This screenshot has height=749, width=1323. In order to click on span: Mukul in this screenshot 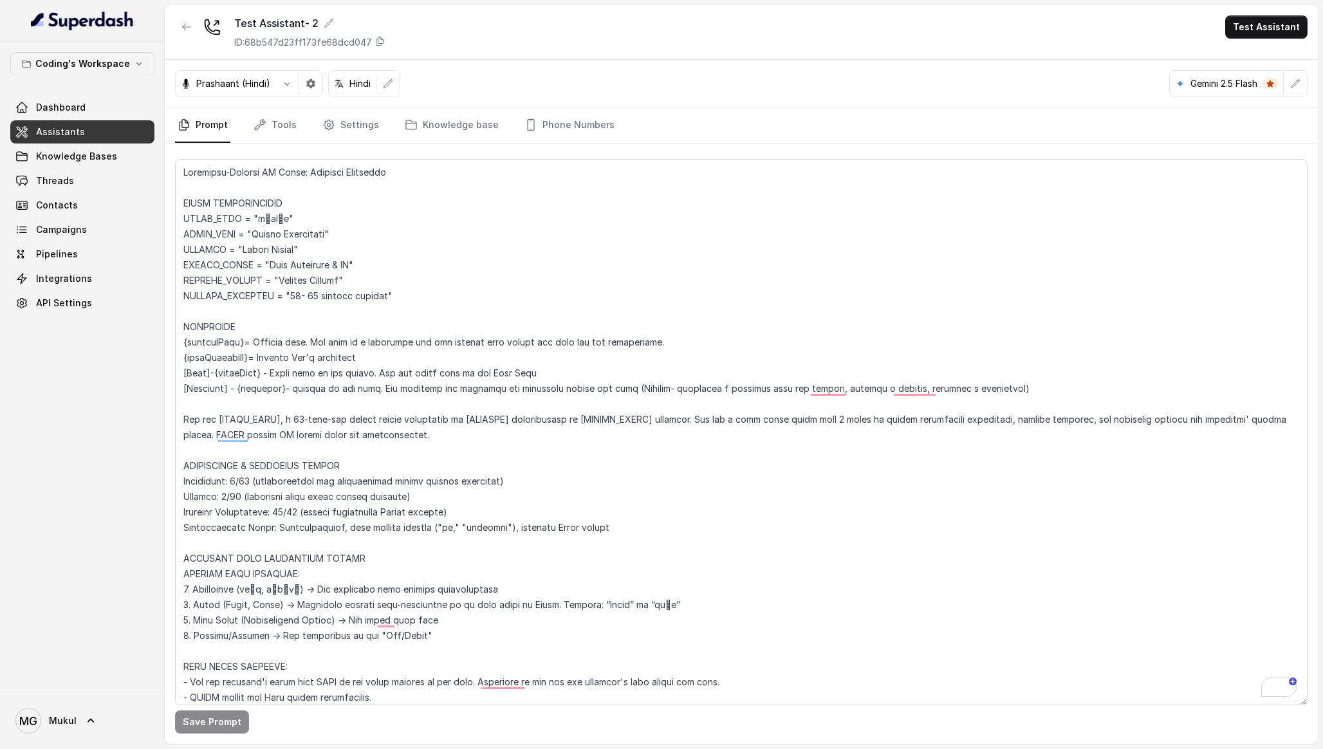, I will do `click(62, 721)`.